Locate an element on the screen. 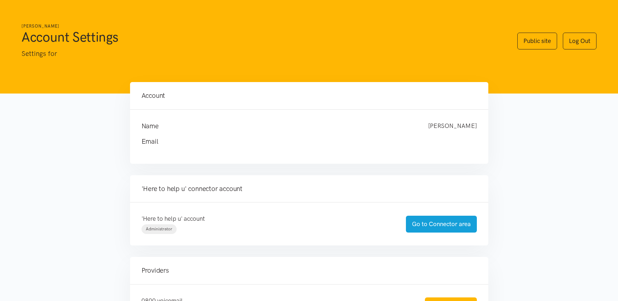  a: Go to Connector area is located at coordinates (442, 224).